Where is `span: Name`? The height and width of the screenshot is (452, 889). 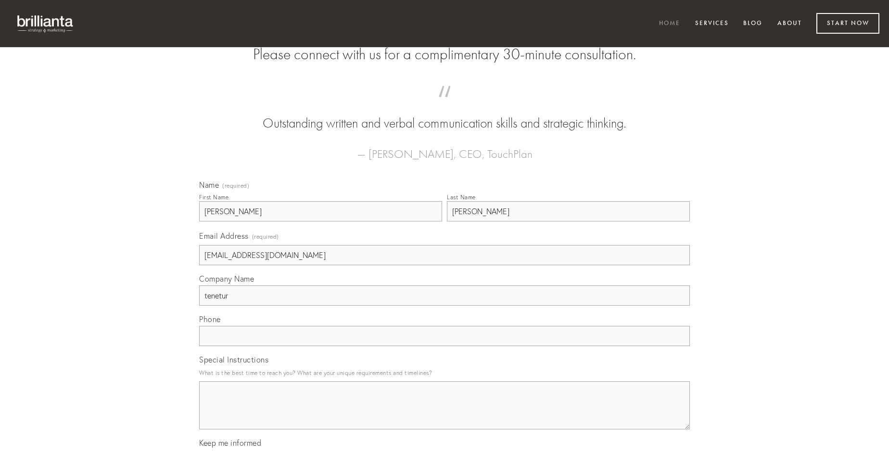
span: Name is located at coordinates (209, 185).